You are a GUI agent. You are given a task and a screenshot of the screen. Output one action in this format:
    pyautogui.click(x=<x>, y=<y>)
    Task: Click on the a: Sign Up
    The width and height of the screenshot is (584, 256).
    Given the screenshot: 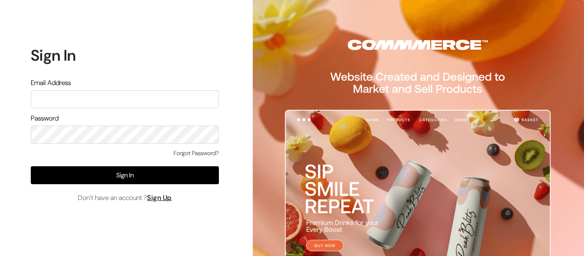 What is the action you would take?
    pyautogui.click(x=160, y=198)
    